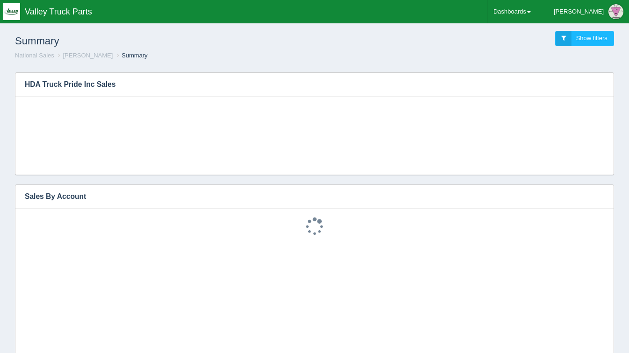 This screenshot has height=353, width=629. What do you see at coordinates (35, 55) in the screenshot?
I see `a: National Sales` at bounding box center [35, 55].